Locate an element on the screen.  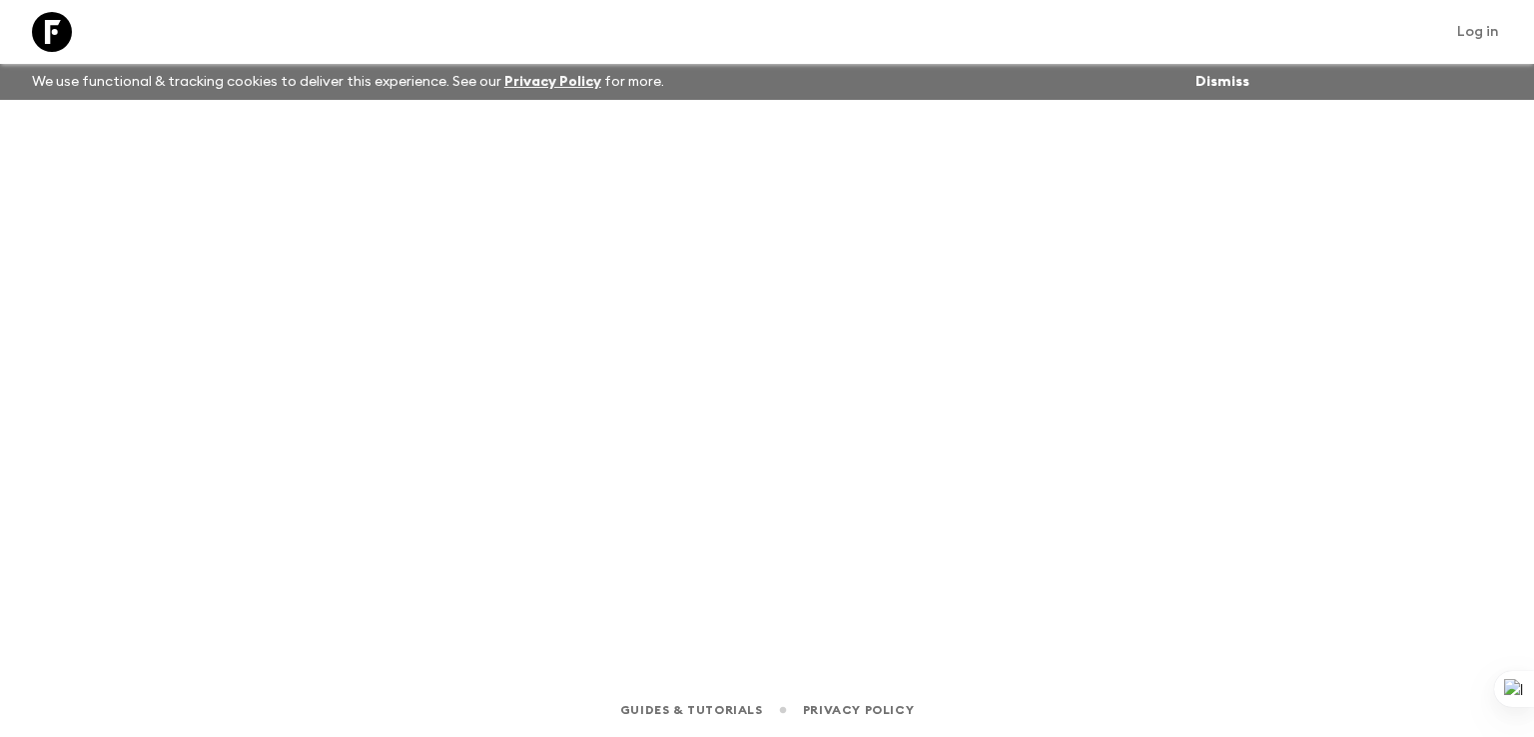
p: We use functional & tracking cookies to deliver this experience. See our for more. is located at coordinates (347, 82).